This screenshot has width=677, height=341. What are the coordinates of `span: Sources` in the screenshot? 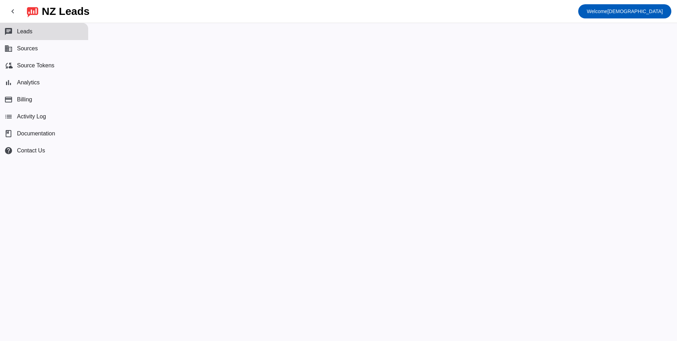 It's located at (27, 48).